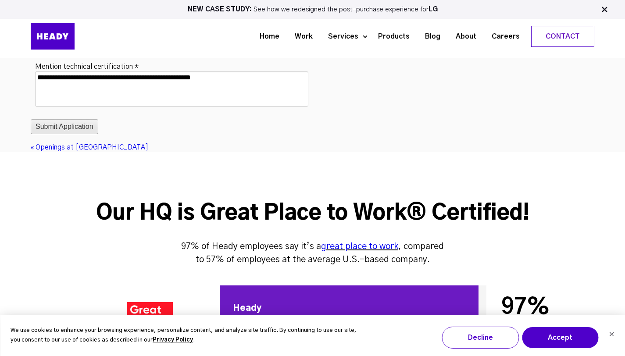 This screenshot has width=625, height=356. Describe the element at coordinates (391, 36) in the screenshot. I see `a: Products` at that location.